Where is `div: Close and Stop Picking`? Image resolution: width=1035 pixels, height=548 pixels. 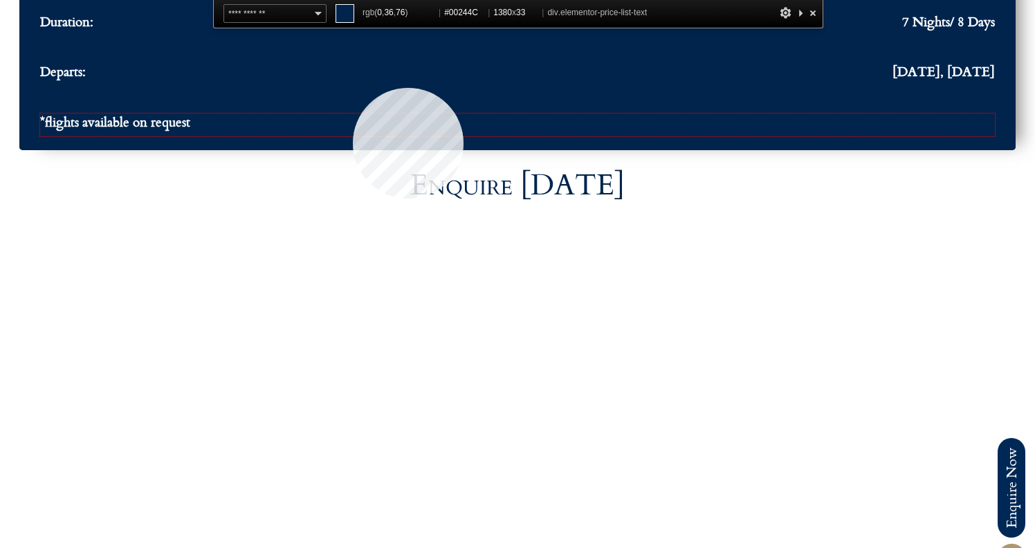 div: Close and Stop Picking is located at coordinates (813, 12).